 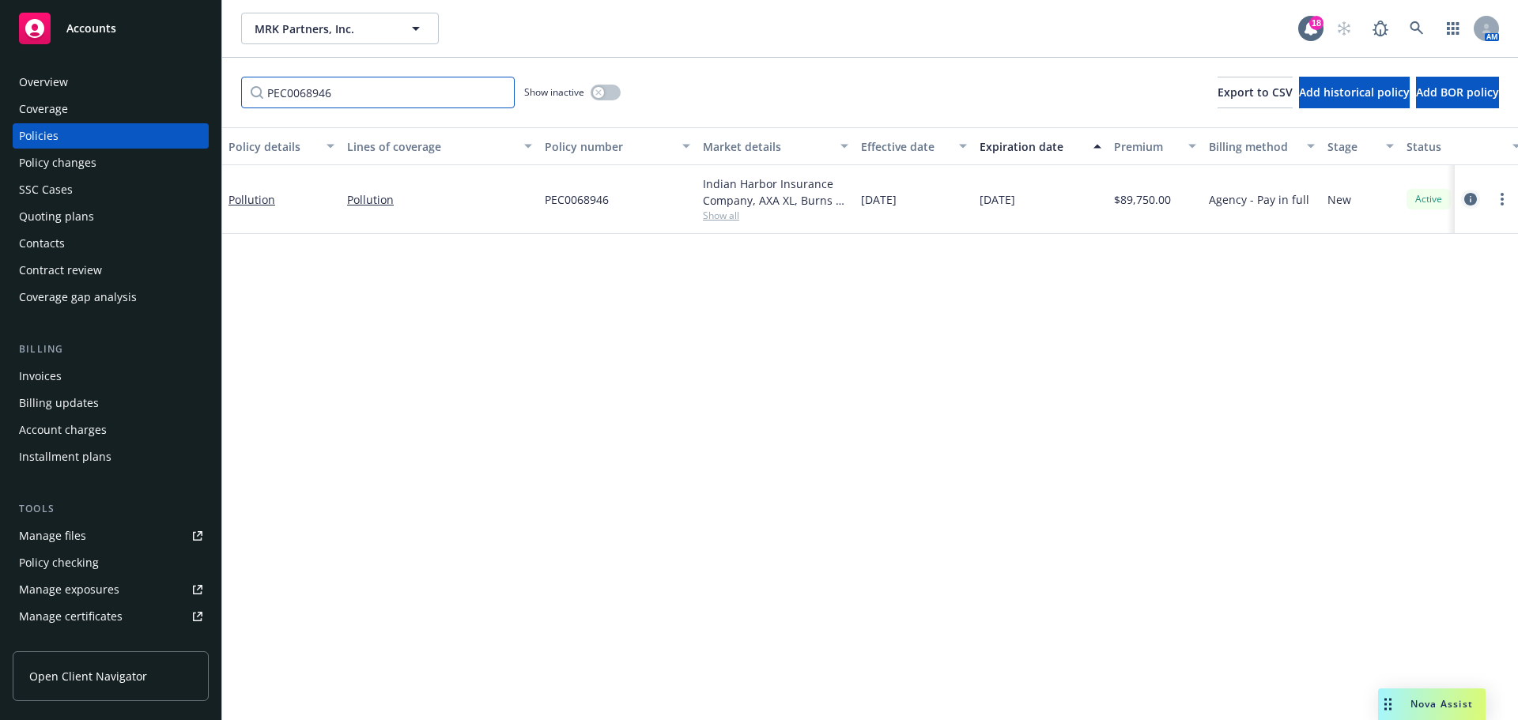 I want to click on button: Market details, so click(x=775, y=146).